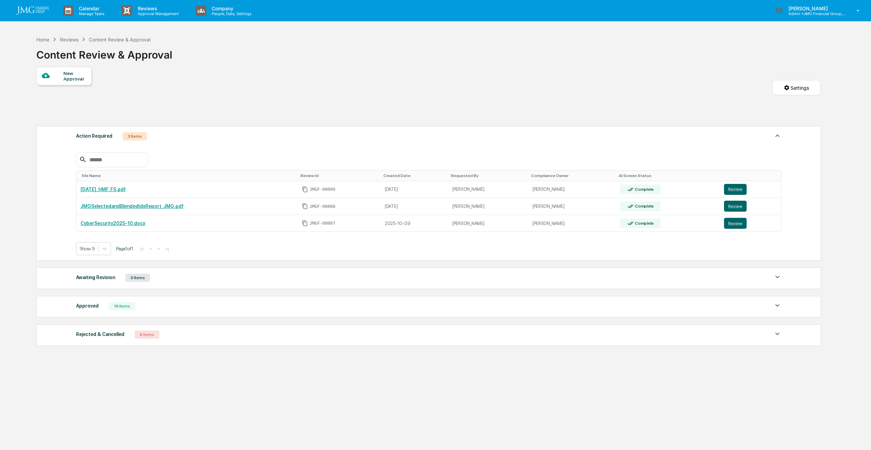 The height and width of the screenshot is (450, 871). Describe the element at coordinates (231, 8) in the screenshot. I see `p: Company` at that location.